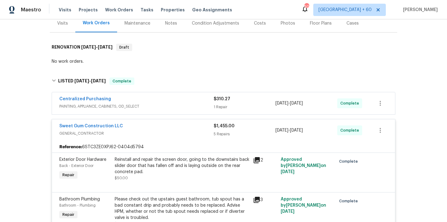 The height and width of the screenshot is (222, 447). Describe the element at coordinates (173, 10) in the screenshot. I see `span: Properties` at that location.